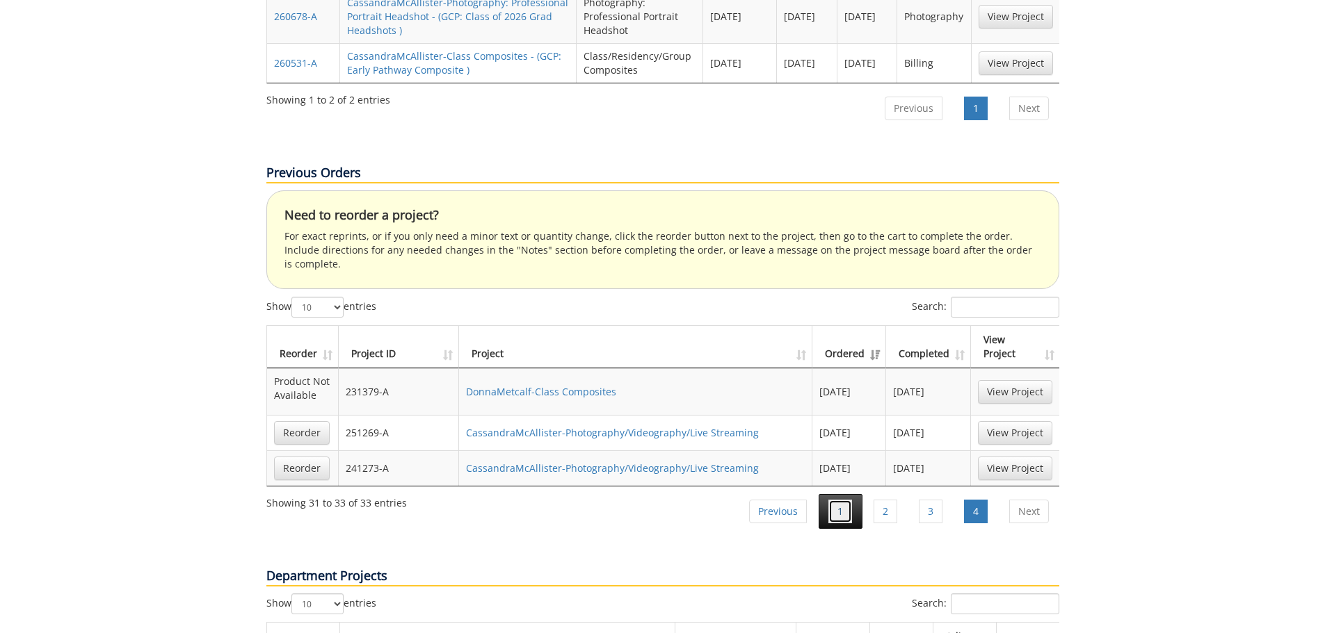 This screenshot has width=1325, height=633. What do you see at coordinates (663, 216) in the screenshot?
I see `h4: Need to reorder a project?` at bounding box center [663, 216].